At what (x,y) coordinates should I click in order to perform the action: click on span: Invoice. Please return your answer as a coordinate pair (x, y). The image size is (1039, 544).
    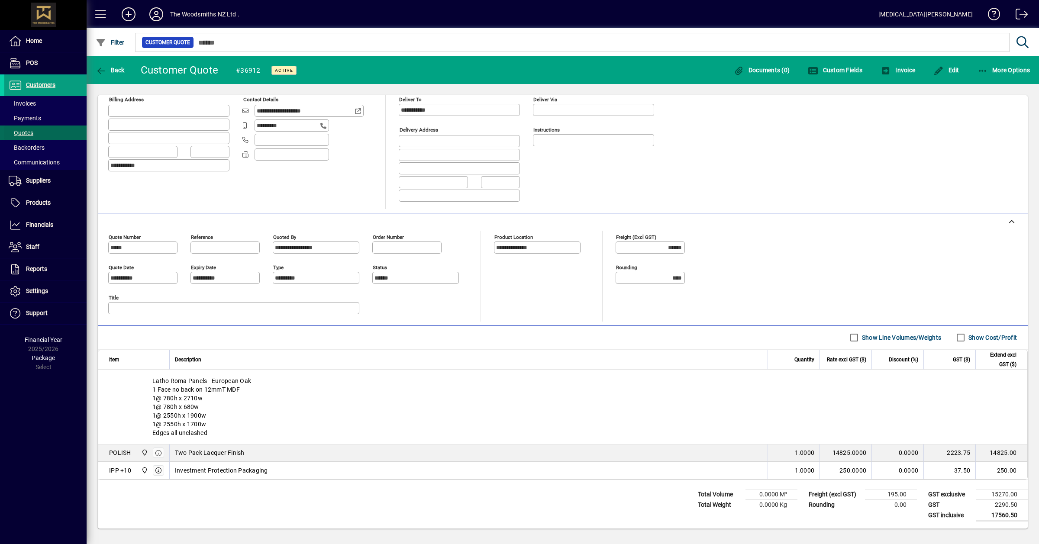
    Looking at the image, I should click on (898, 70).